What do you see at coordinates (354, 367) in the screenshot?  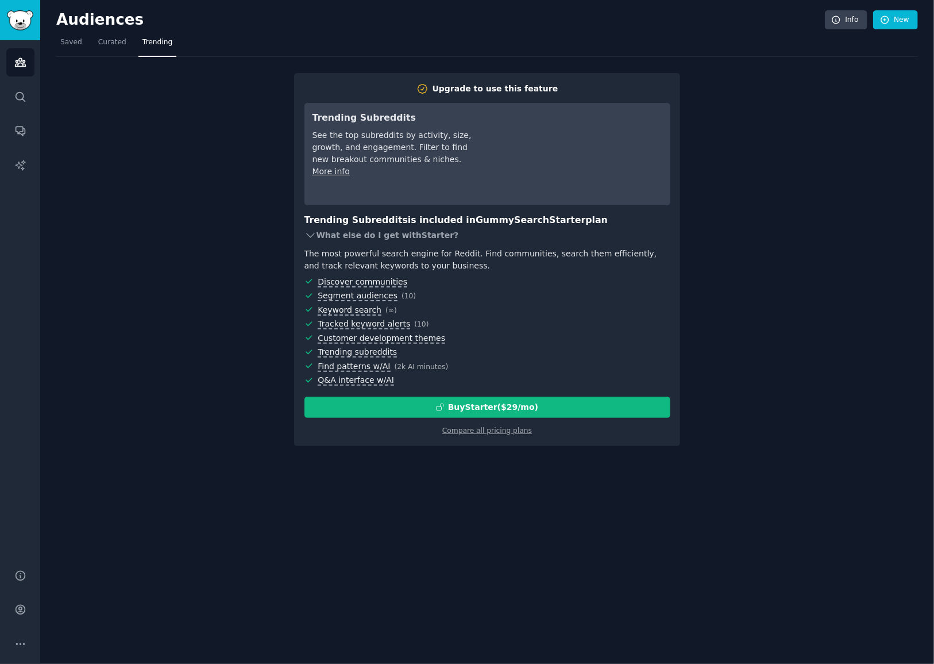 I see `span: Find patterns w/AI` at bounding box center [354, 367].